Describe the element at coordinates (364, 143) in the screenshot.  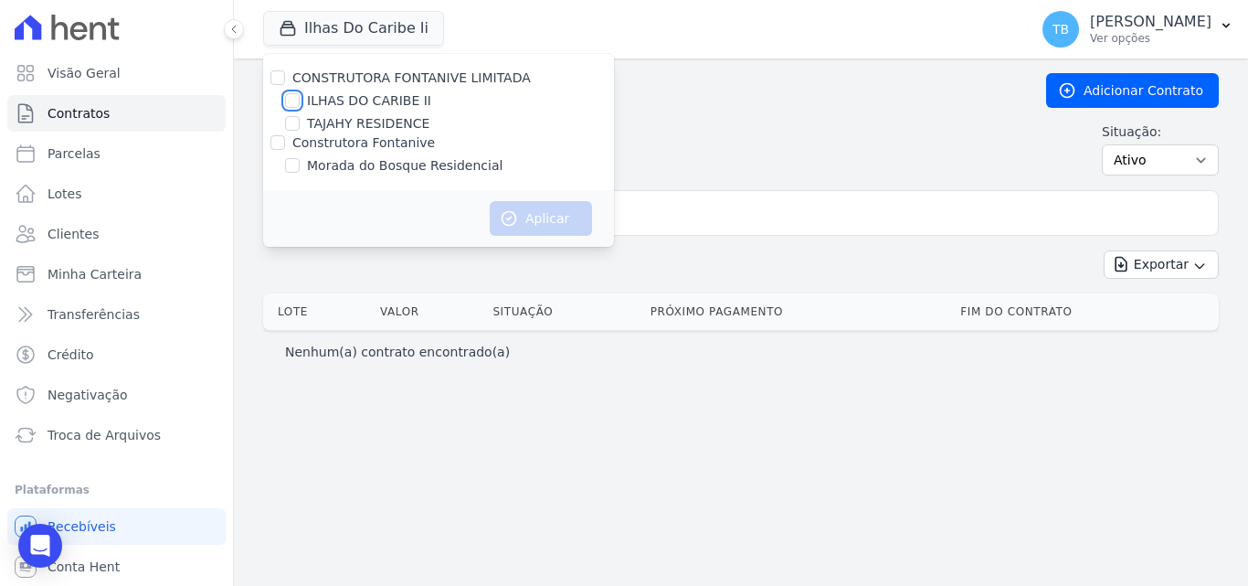
I see `label: Construtora Fontanive` at that location.